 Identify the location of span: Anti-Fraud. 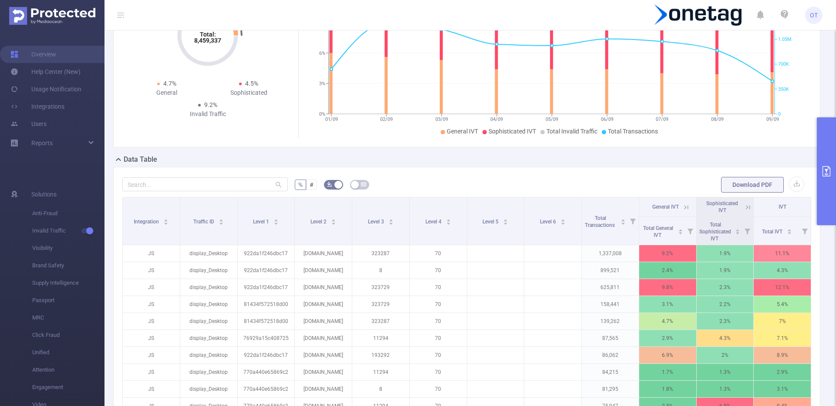
(68, 214).